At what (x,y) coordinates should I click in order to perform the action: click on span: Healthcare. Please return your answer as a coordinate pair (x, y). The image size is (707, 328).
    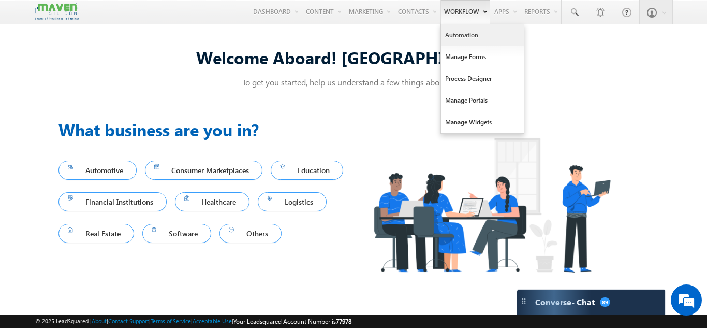
    Looking at the image, I should click on (212, 201).